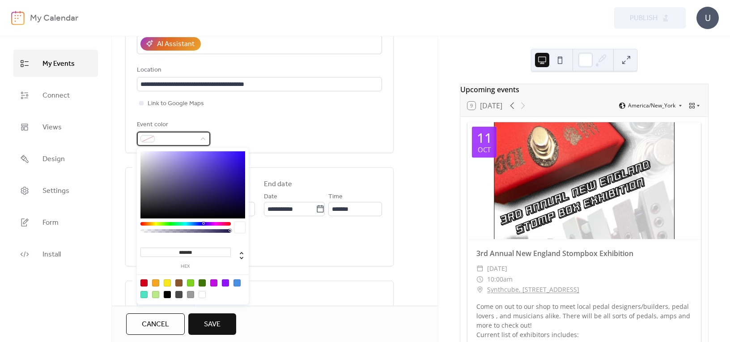 Image resolution: width=730 pixels, height=342 pixels. Describe the element at coordinates (55, 127) in the screenshot. I see `a: Views` at that location.